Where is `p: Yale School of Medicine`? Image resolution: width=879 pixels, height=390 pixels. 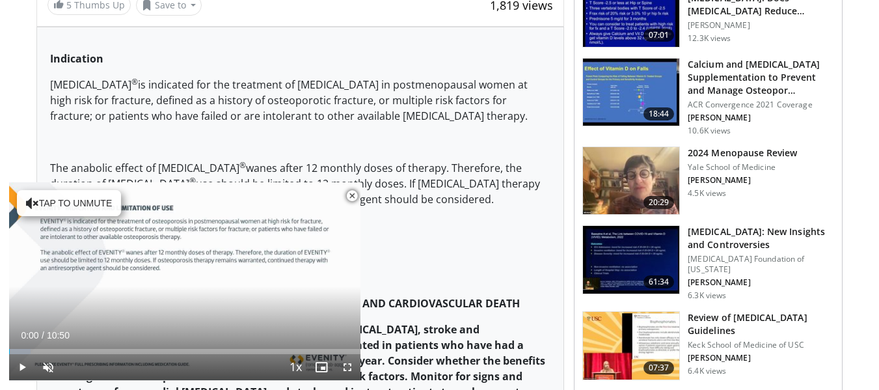 p: Yale School of Medicine is located at coordinates (743, 167).